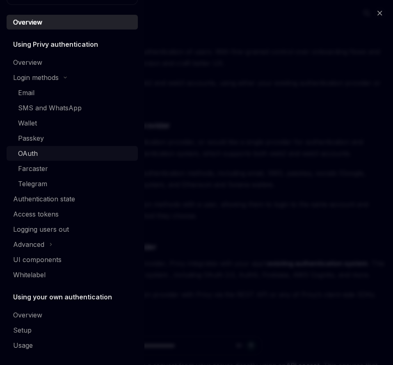  Describe the element at coordinates (33, 169) in the screenshot. I see `div: Farcaster` at that location.